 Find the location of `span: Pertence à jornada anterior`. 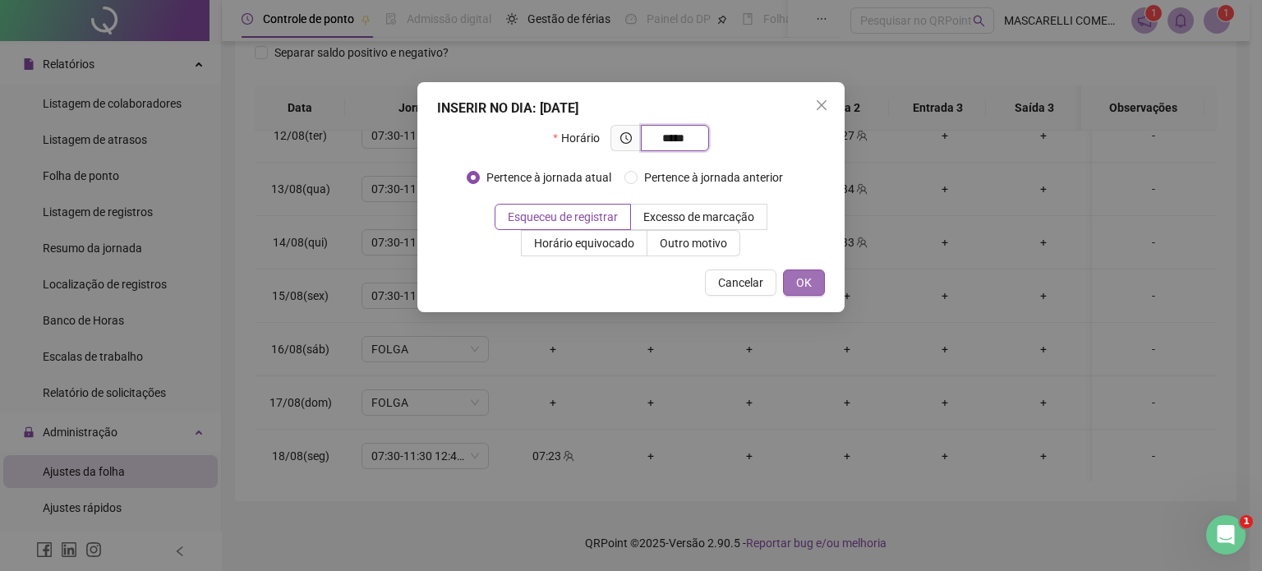

span: Pertence à jornada anterior is located at coordinates (713, 178).